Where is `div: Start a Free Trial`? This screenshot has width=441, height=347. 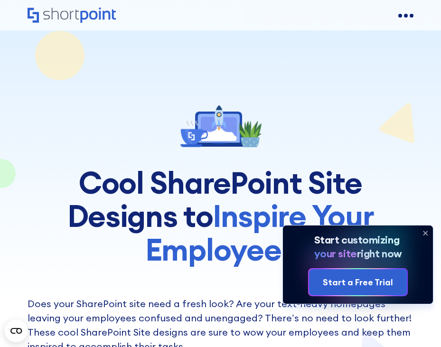 div: Start a Free Trial is located at coordinates (358, 282).